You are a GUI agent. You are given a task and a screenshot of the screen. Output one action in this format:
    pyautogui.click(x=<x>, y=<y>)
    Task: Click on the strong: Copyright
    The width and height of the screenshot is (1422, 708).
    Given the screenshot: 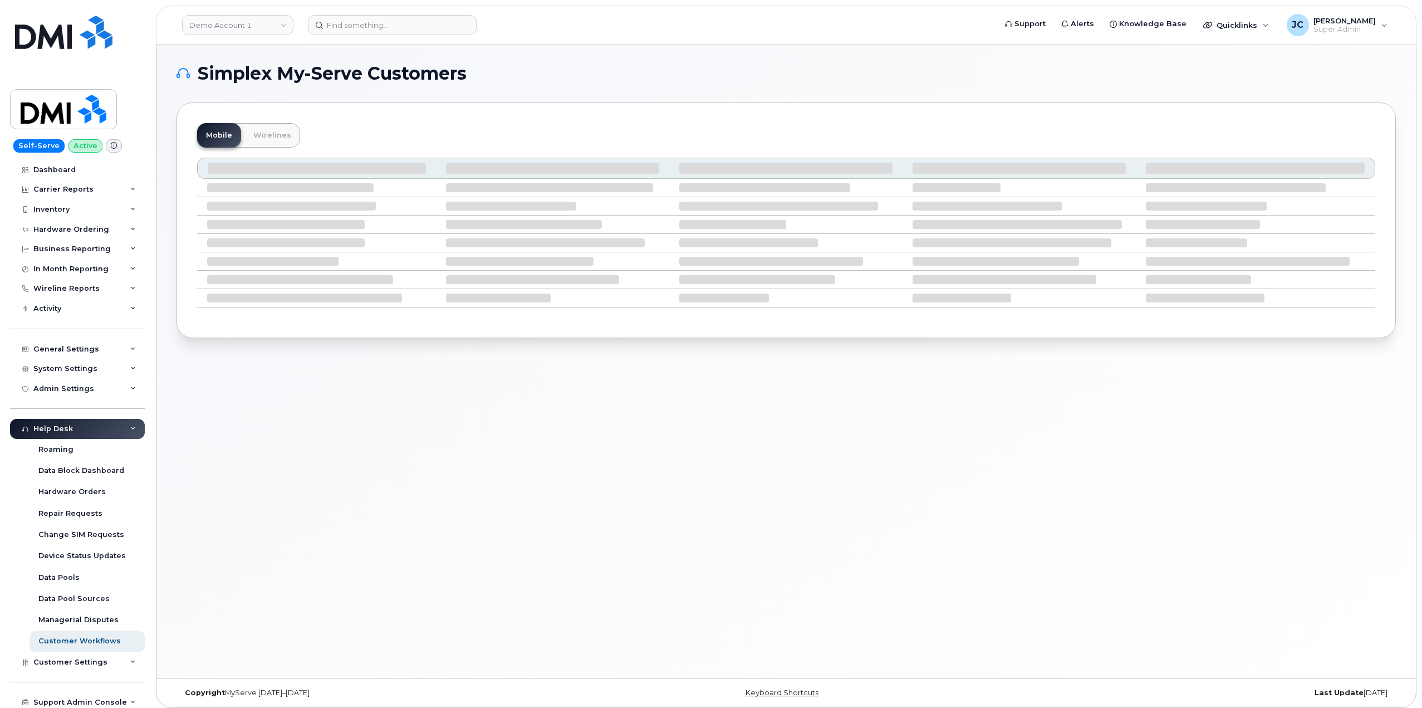 What is the action you would take?
    pyautogui.click(x=205, y=692)
    